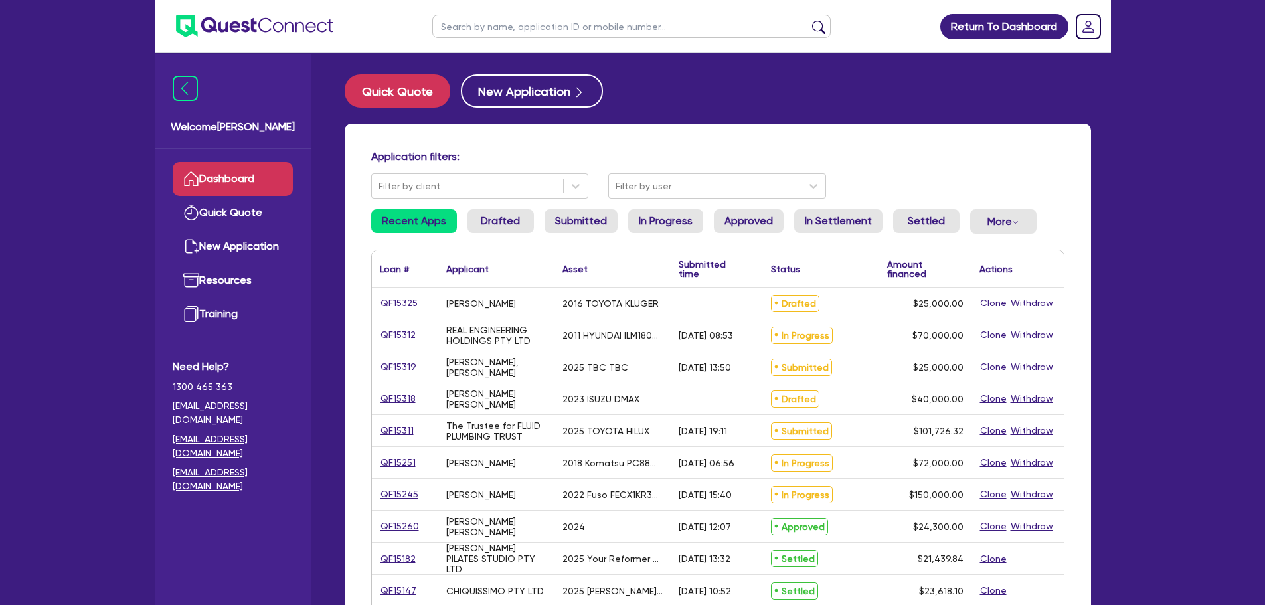 This screenshot has width=1265, height=605. I want to click on a: QF15245, so click(399, 494).